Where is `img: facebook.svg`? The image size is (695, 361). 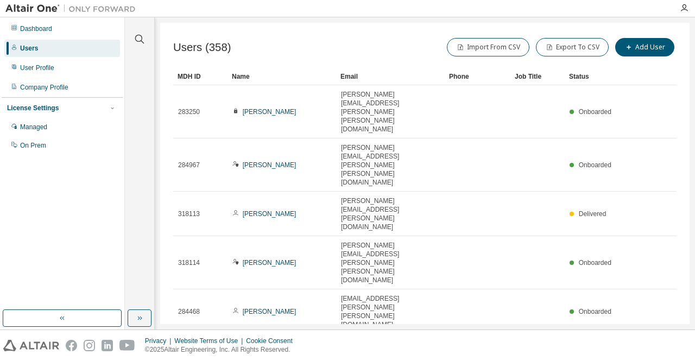 img: facebook.svg is located at coordinates (71, 345).